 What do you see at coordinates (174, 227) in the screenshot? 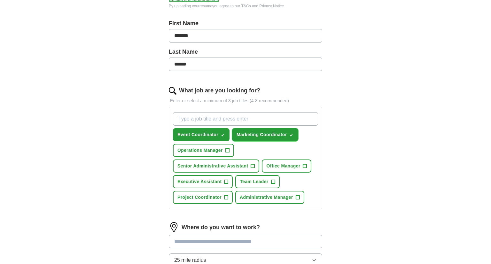
I see `img: location.png` at bounding box center [174, 227].